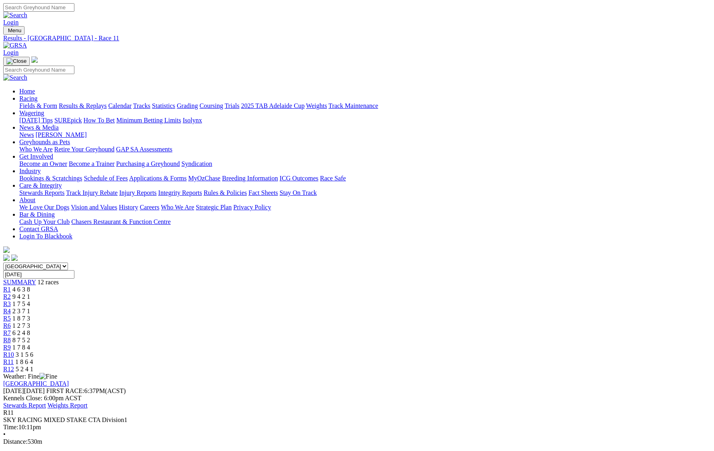 This screenshot has height=451, width=714. What do you see at coordinates (21, 325) in the screenshot?
I see `span: 1 2 7 3` at bounding box center [21, 325].